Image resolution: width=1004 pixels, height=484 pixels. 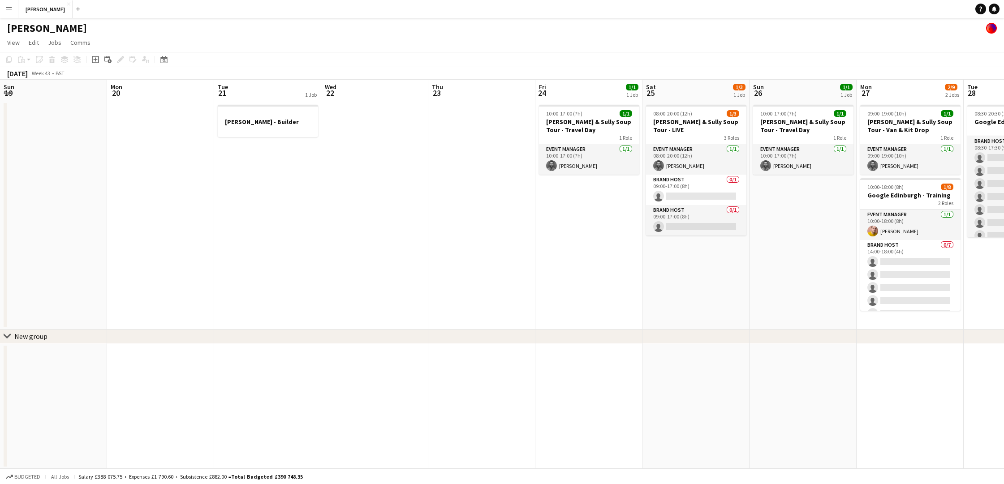 What do you see at coordinates (13, 43) in the screenshot?
I see `a: View` at bounding box center [13, 43].